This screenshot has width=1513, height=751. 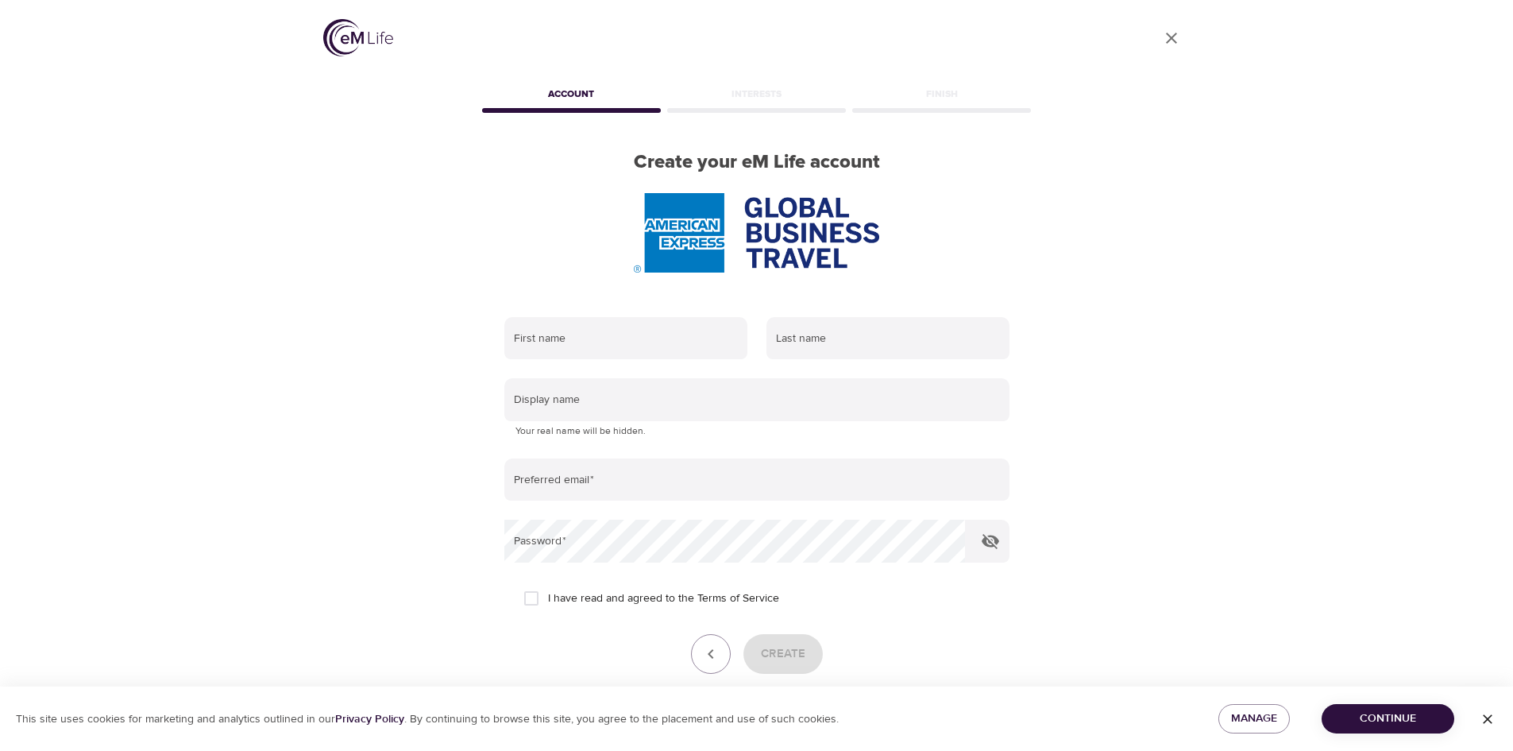 I want to click on button: Manage, so click(x=1254, y=718).